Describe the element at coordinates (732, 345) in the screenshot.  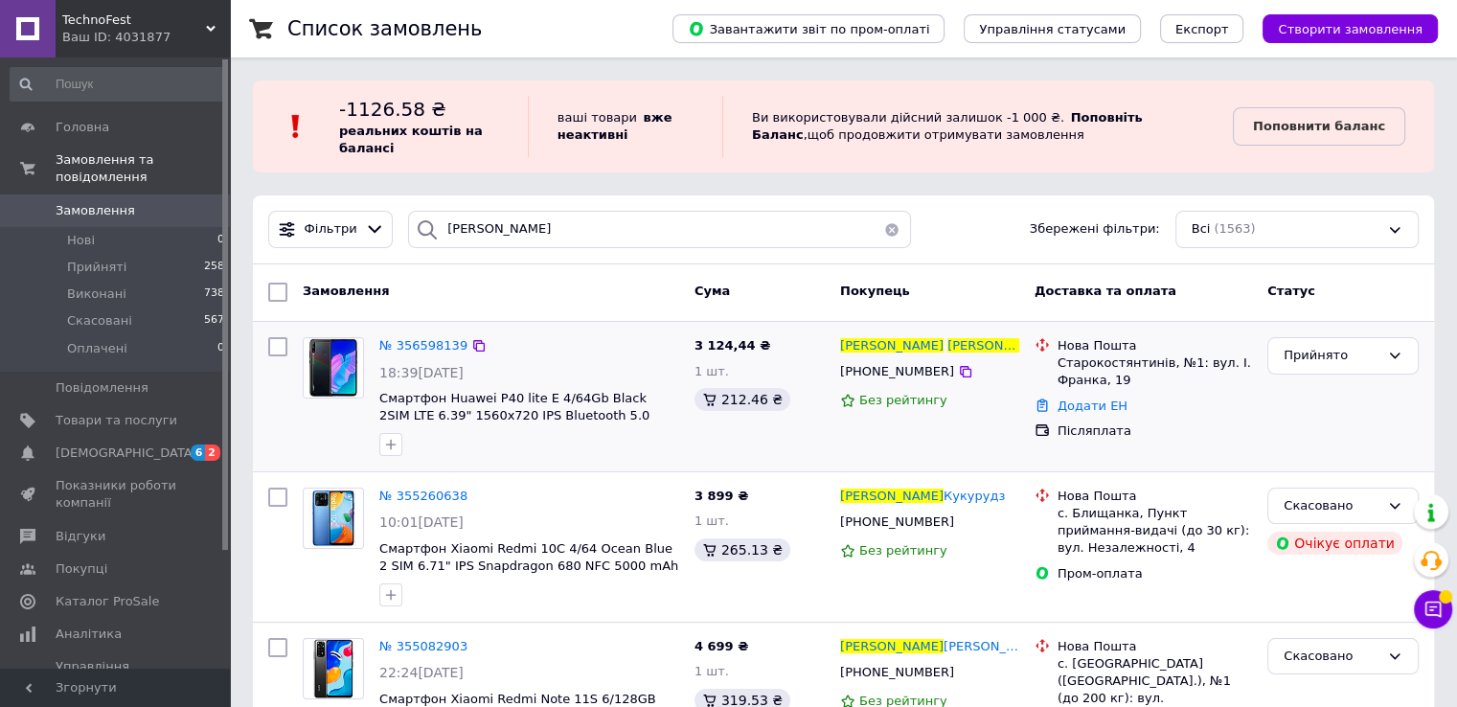
I see `span: 3 124,44 ₴` at that location.